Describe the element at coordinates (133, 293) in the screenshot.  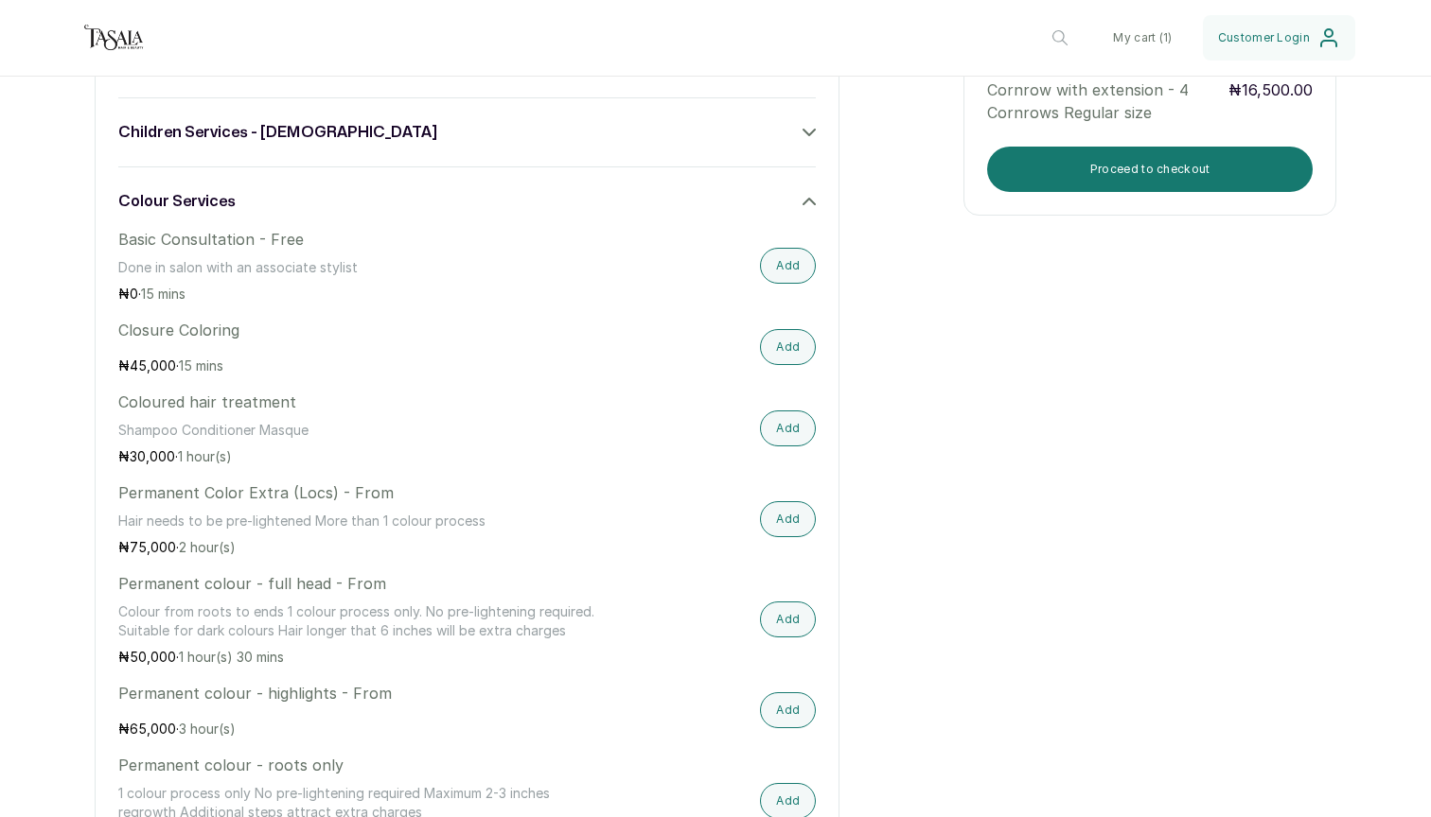
I see `span: 0` at that location.